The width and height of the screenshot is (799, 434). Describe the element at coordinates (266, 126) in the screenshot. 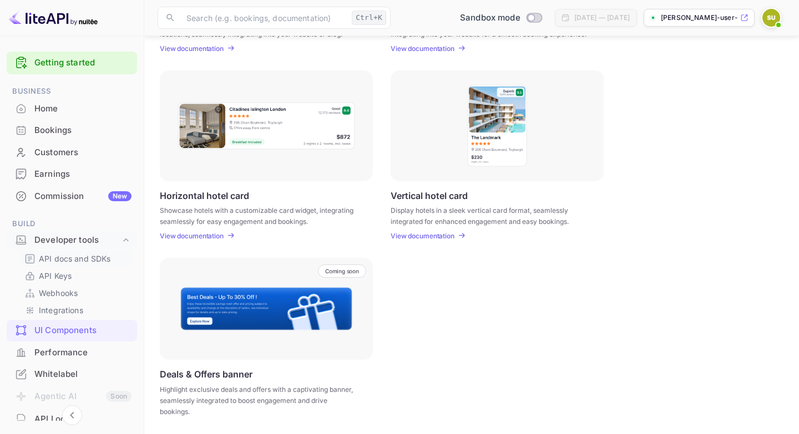

I see `img: Horizontal hotel card Frame` at that location.